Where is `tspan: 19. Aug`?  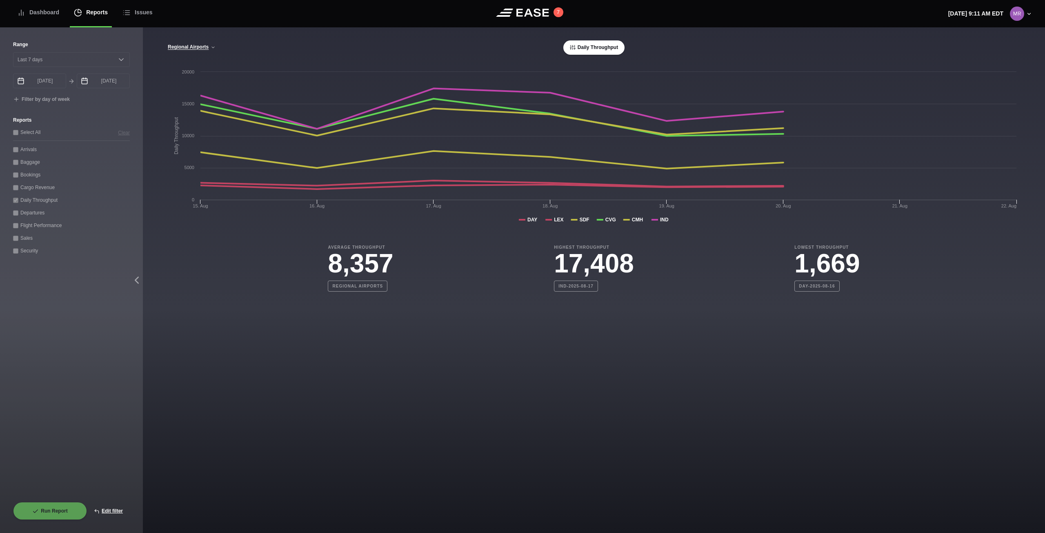 tspan: 19. Aug is located at coordinates (666, 206).